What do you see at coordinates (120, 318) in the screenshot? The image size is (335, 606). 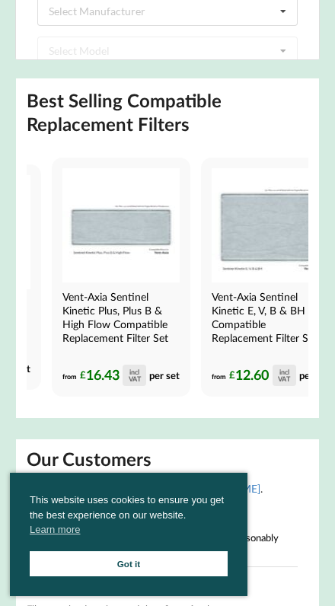 I see `h4: Vent-Axia Sentinel Kinetic Plus, Plus B & High Flow Compatible Replacement Filter Set` at bounding box center [120, 318].